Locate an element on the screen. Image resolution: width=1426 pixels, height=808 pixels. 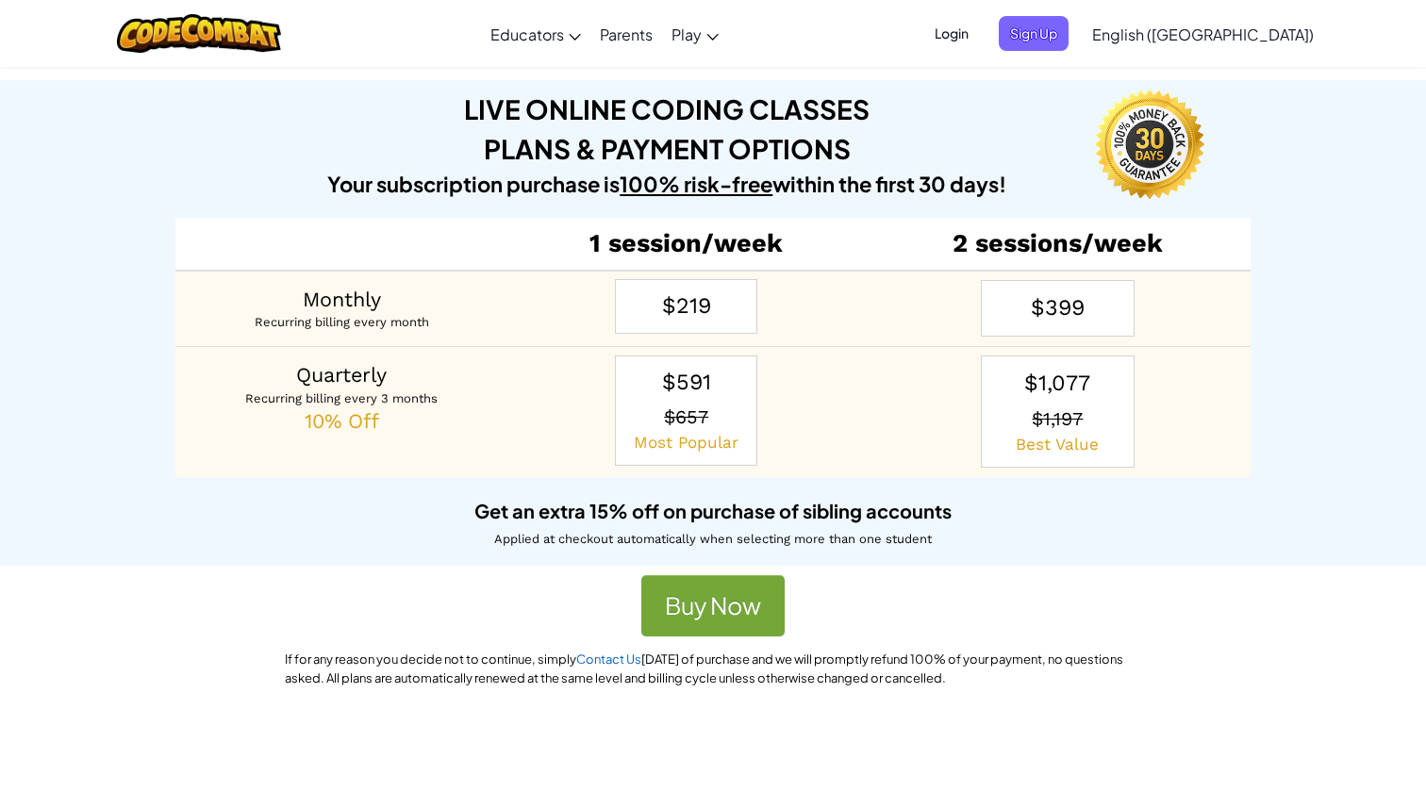
h5: Get an extra 15% off on purchase of sibling accounts is located at coordinates (713, 510).